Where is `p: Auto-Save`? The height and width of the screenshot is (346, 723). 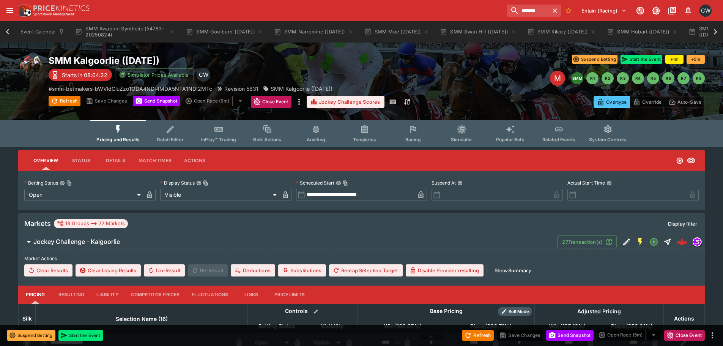
p: Auto-Save is located at coordinates (690, 102).